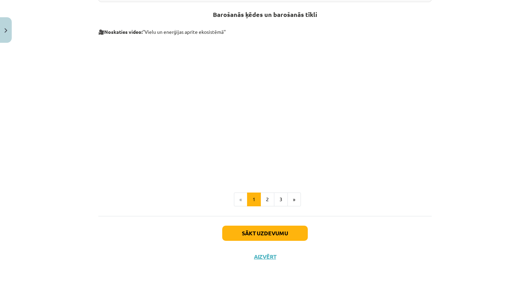  I want to click on p: 🎥 ''Vielu un enerģijas aprite ekosistēmā'', so click(265, 32).